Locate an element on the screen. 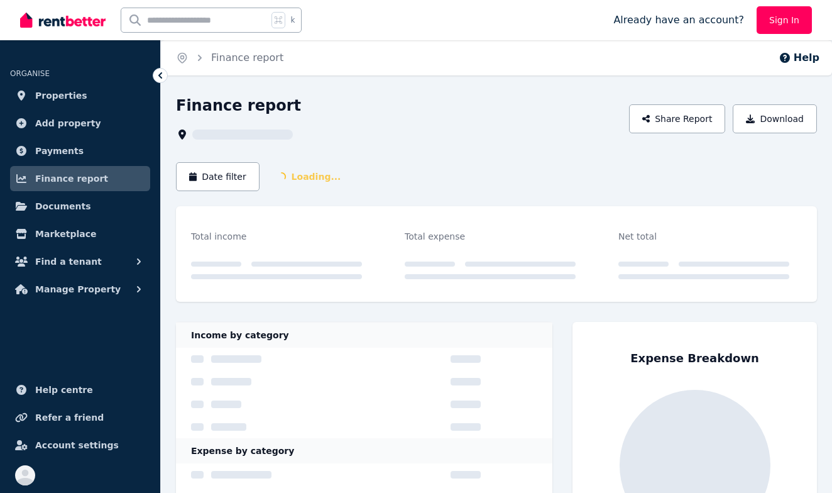 Image resolution: width=832 pixels, height=493 pixels. a: Add property is located at coordinates (80, 123).